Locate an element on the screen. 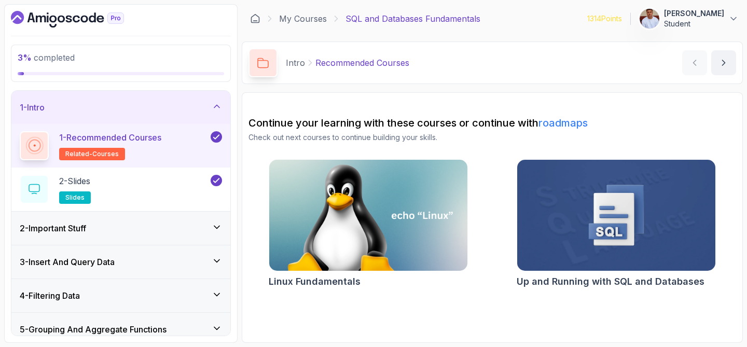  h2: Continue your learning with these courses or continue with is located at coordinates (492, 123).